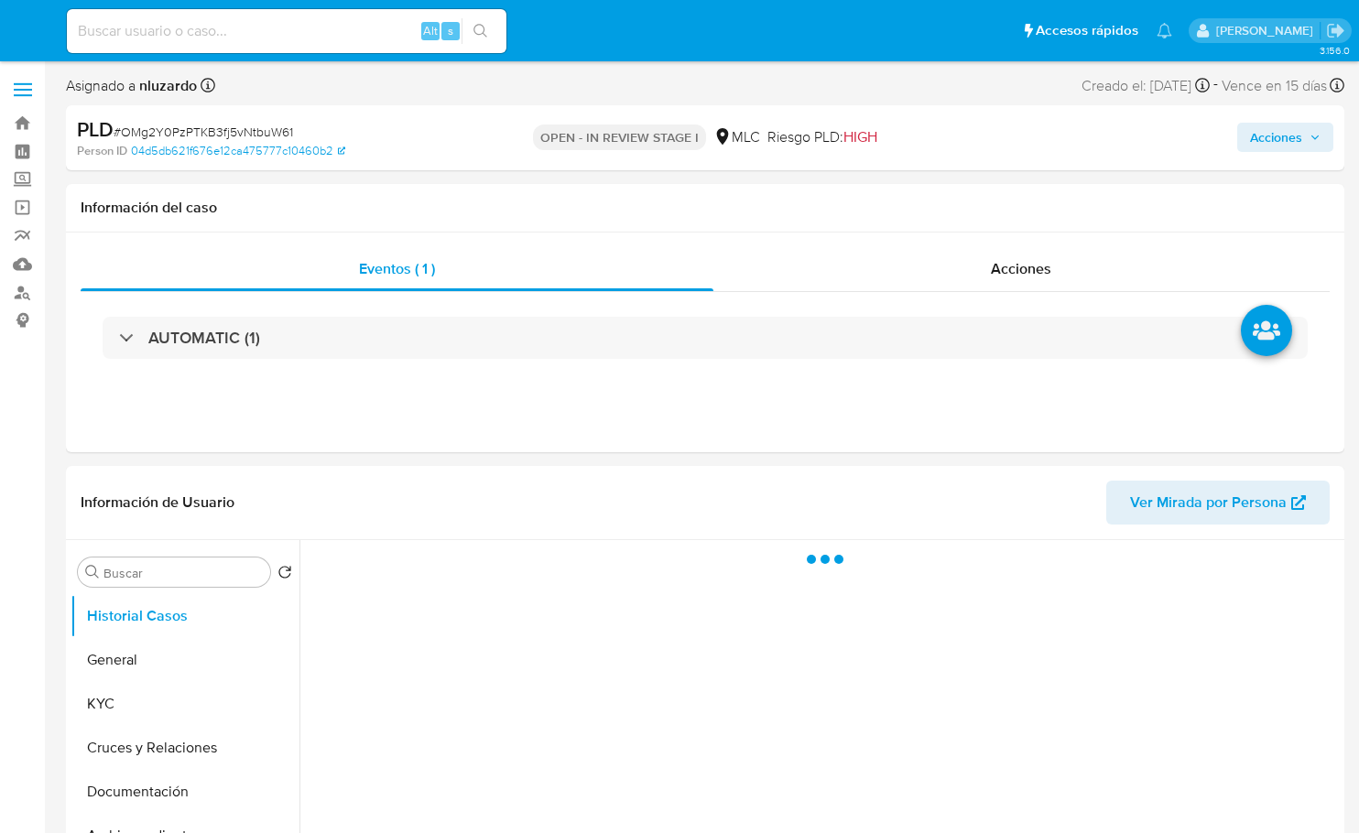 The width and height of the screenshot is (1359, 833). Describe the element at coordinates (1208, 503) in the screenshot. I see `span: Ver Mirada por Persona` at that location.